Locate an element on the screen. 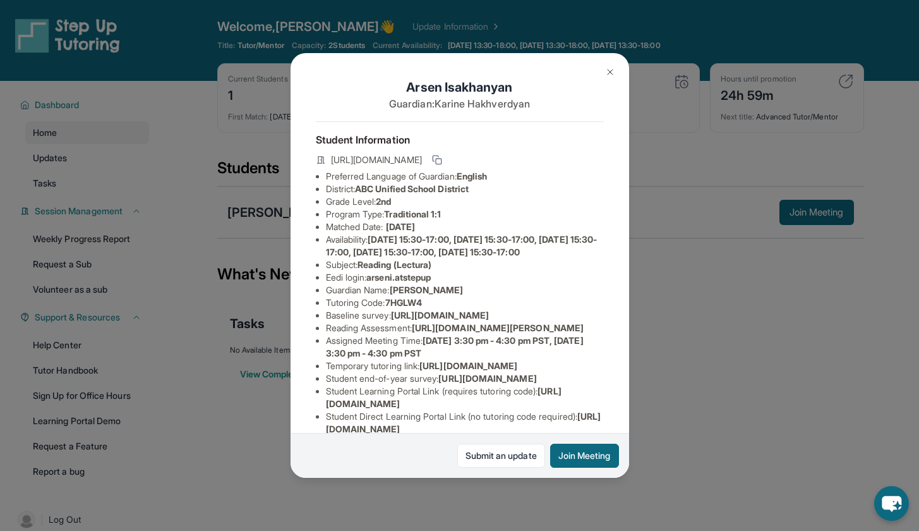 The image size is (919, 531). li: Tutoring Code : is located at coordinates (465, 303).